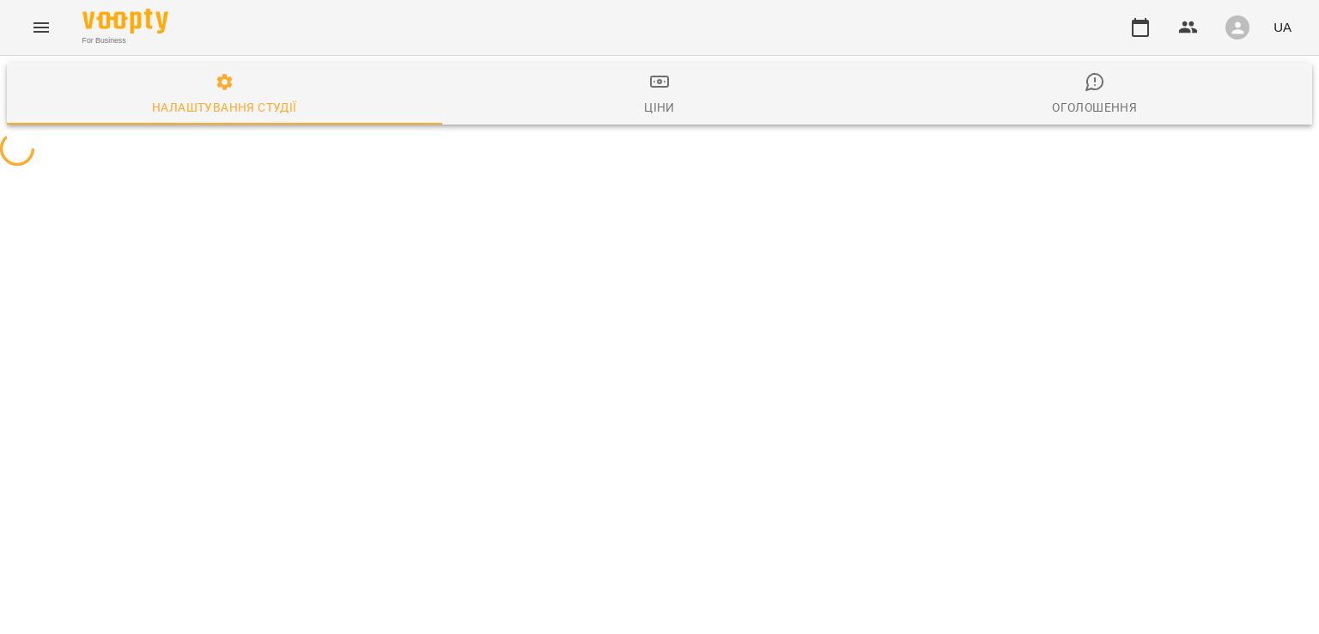  I want to click on button: Menu, so click(41, 27).